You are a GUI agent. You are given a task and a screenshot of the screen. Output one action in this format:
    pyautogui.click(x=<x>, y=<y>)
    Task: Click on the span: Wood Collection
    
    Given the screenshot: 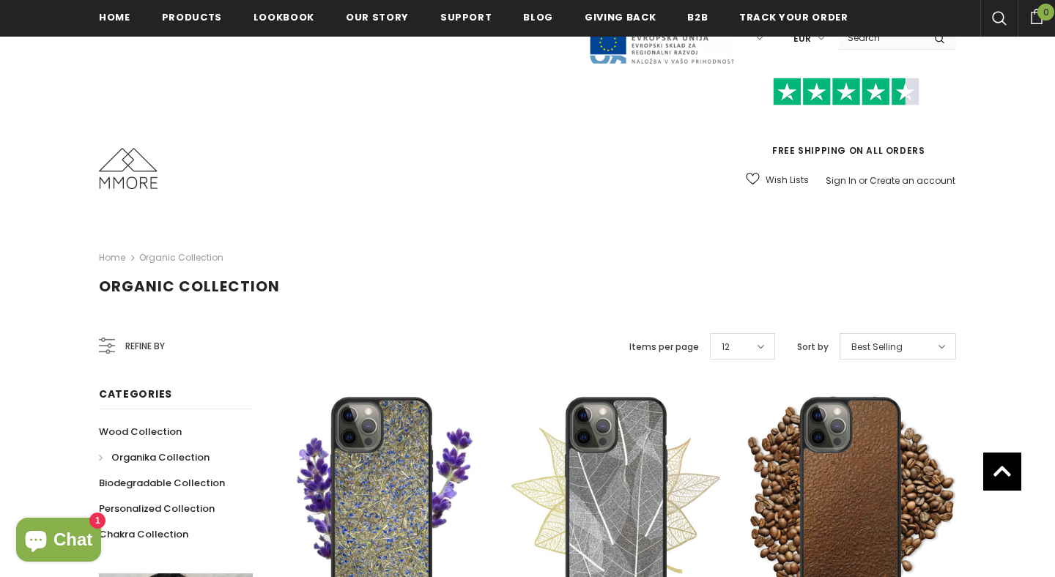 What is the action you would take?
    pyautogui.click(x=140, y=432)
    